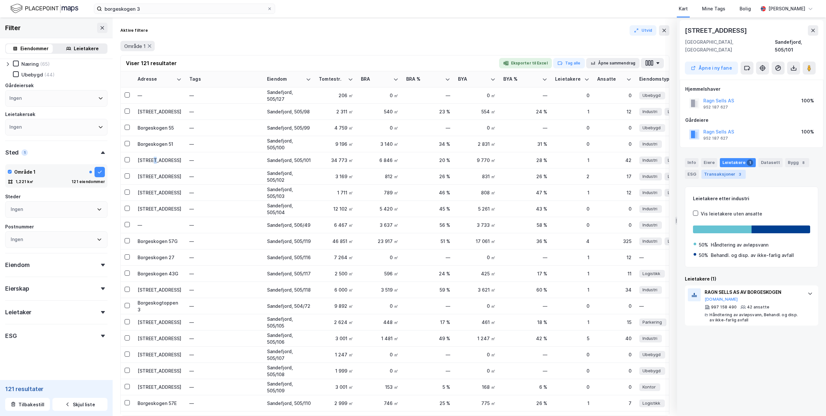  What do you see at coordinates (160, 273) in the screenshot?
I see `div: Borgeskogen 43G` at bounding box center [160, 273].